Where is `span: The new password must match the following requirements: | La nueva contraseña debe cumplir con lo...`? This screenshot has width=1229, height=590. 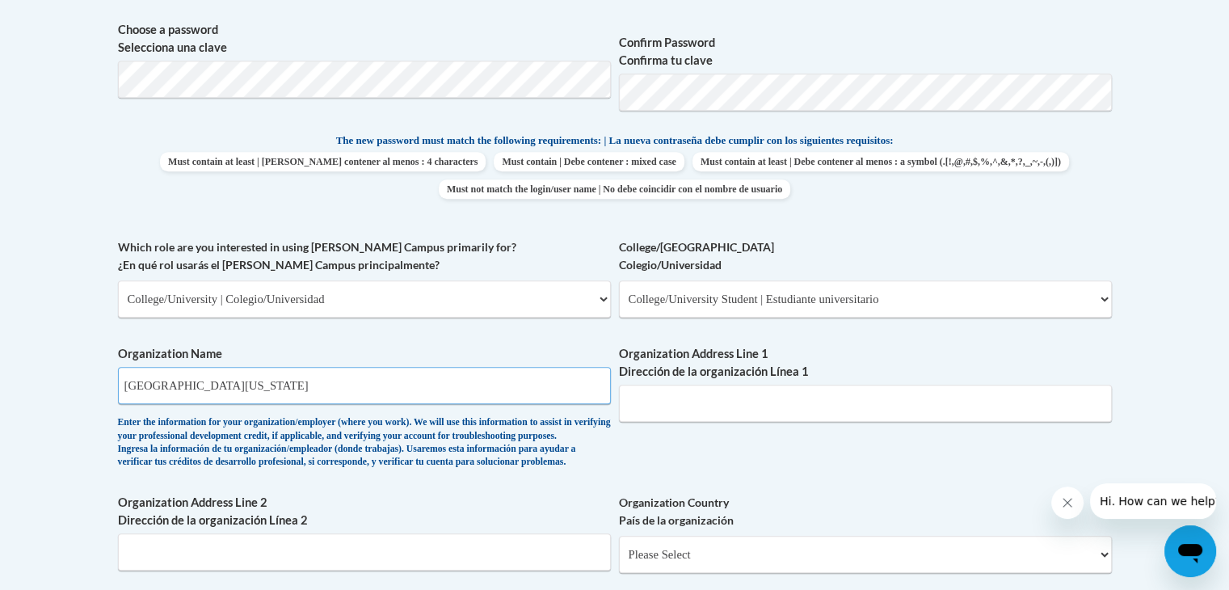 span: The new password must match the following requirements: | La nueva contraseña debe cumplir con lo... is located at coordinates (615, 141).